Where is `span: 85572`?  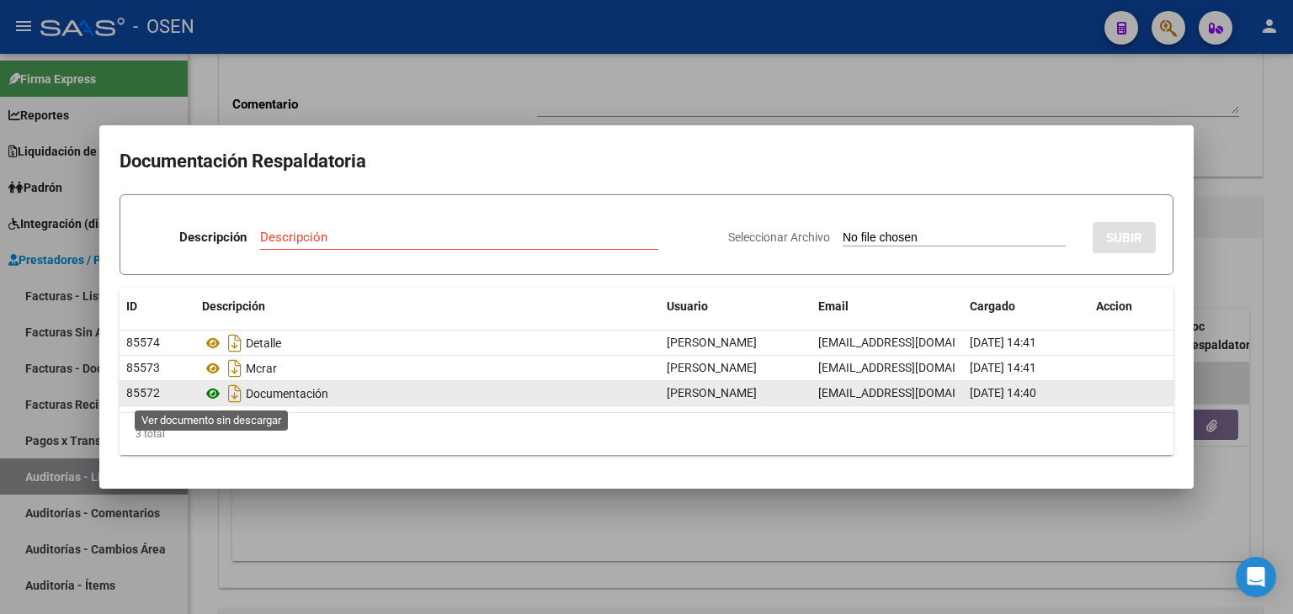 span: 85572 is located at coordinates (143, 393).